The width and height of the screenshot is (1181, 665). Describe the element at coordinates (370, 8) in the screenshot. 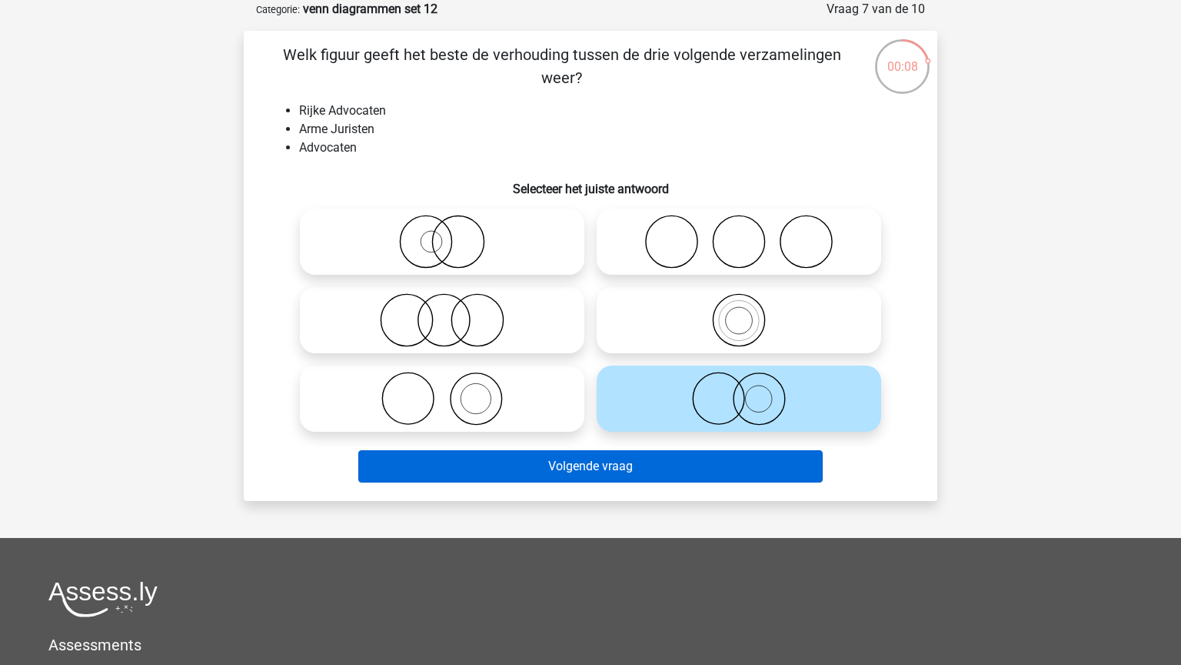

I see `strong: venn diagrammen set 12` at that location.